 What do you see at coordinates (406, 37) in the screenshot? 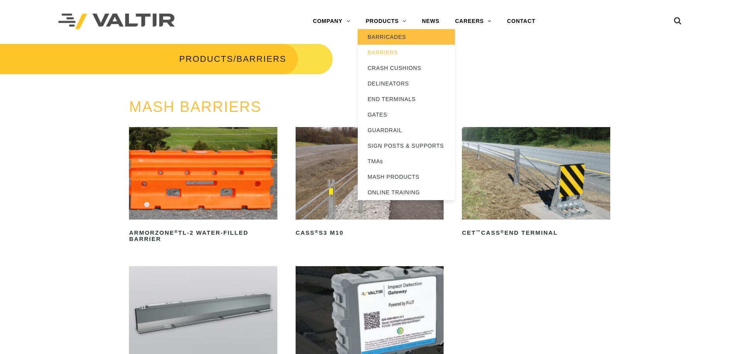
I see `a: BARRICADES` at bounding box center [406, 37].